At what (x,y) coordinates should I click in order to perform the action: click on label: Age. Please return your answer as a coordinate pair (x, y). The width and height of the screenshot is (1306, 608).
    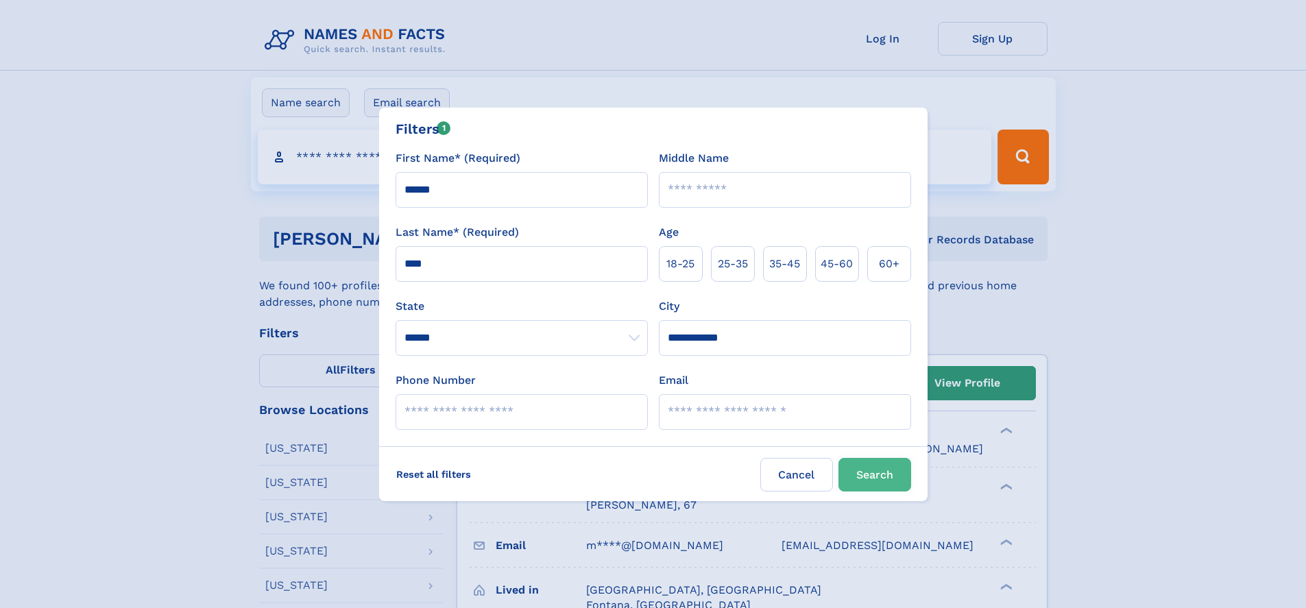
    Looking at the image, I should click on (669, 232).